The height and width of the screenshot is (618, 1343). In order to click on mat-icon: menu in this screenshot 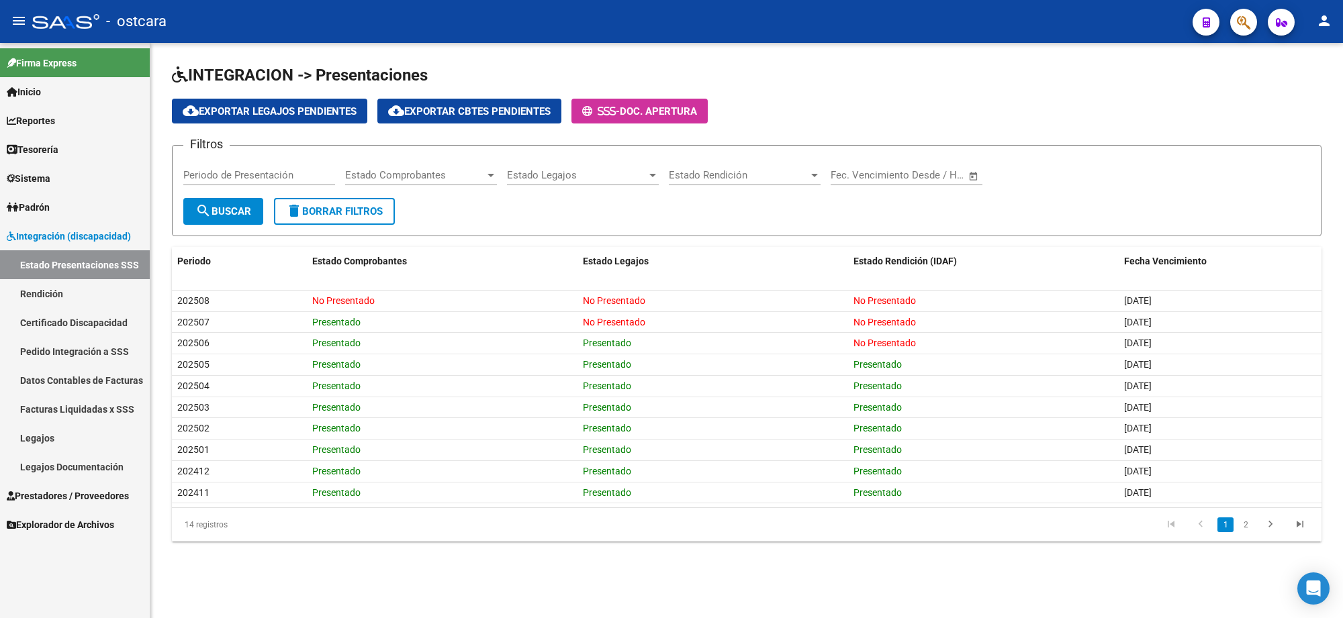, I will do `click(19, 21)`.